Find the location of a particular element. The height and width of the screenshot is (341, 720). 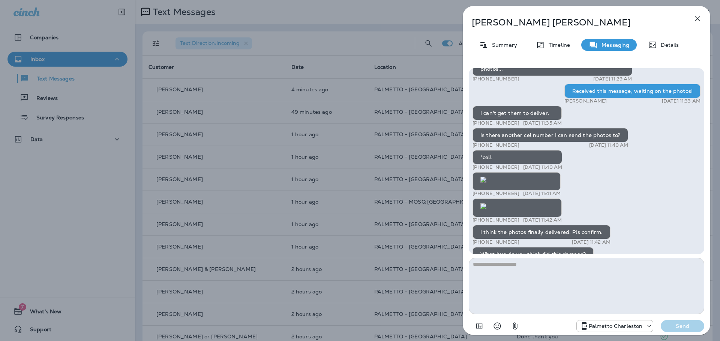

div: *cell is located at coordinates (517, 157).